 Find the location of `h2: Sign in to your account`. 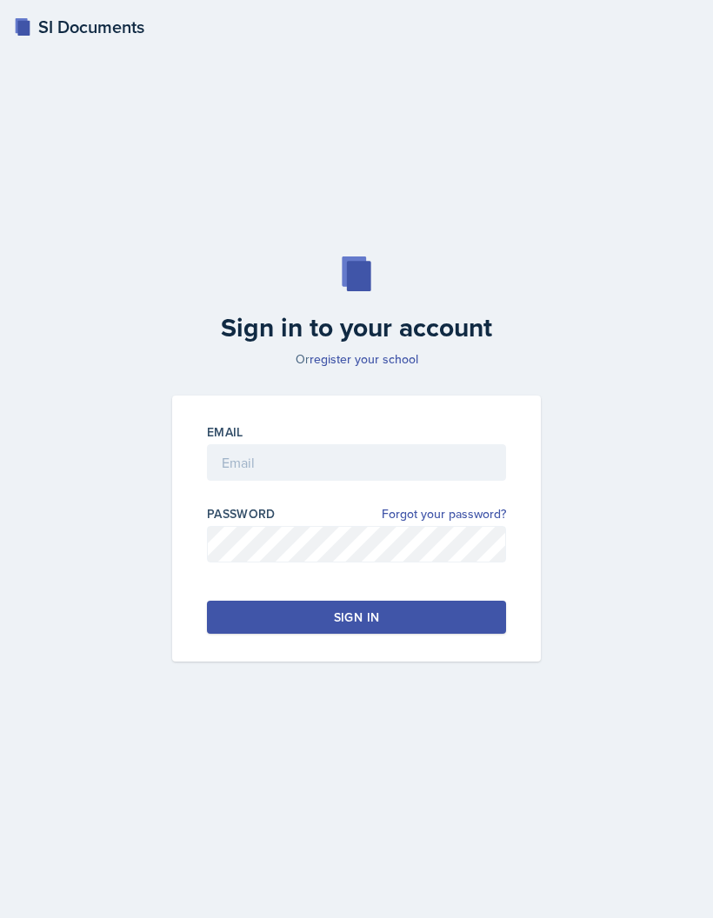

h2: Sign in to your account is located at coordinates (356, 328).